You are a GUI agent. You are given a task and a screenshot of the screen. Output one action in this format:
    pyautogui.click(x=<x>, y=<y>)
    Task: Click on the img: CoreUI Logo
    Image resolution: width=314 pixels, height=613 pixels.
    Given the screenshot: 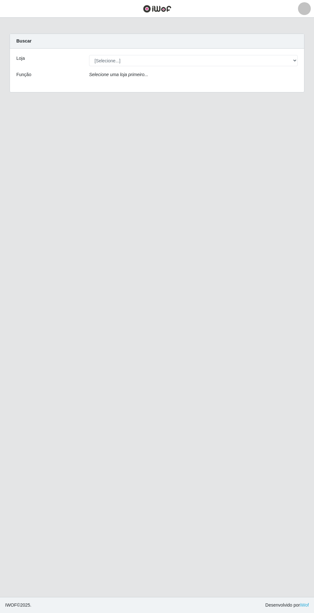 What is the action you would take?
    pyautogui.click(x=157, y=9)
    